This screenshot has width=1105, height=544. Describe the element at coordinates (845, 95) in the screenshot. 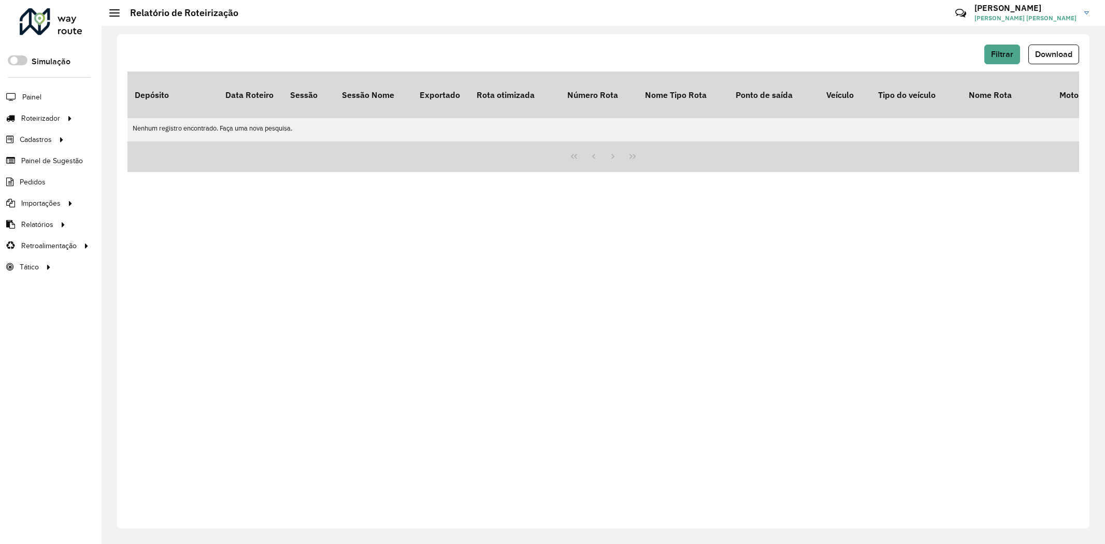

I see `th: Veículo` at that location.